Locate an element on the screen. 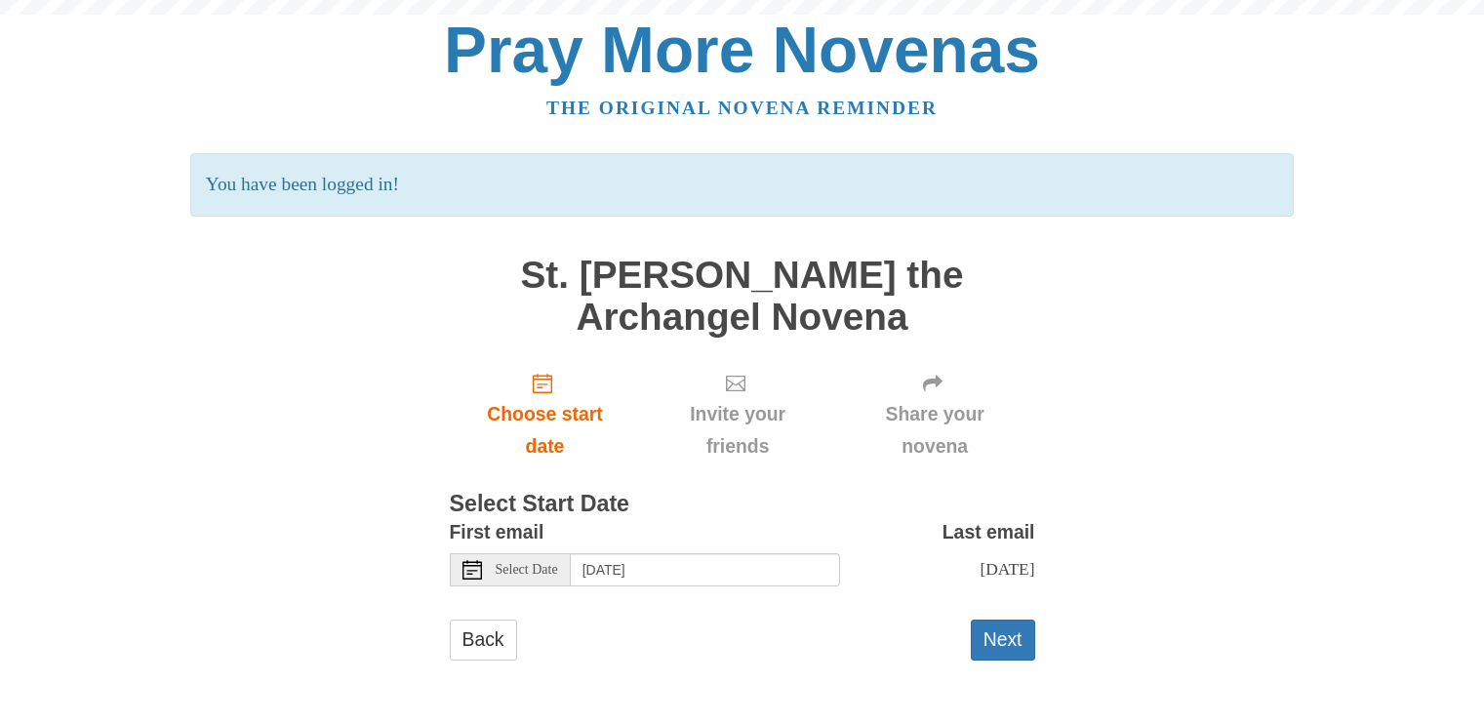  h3: Select Start Date is located at coordinates (743, 504).